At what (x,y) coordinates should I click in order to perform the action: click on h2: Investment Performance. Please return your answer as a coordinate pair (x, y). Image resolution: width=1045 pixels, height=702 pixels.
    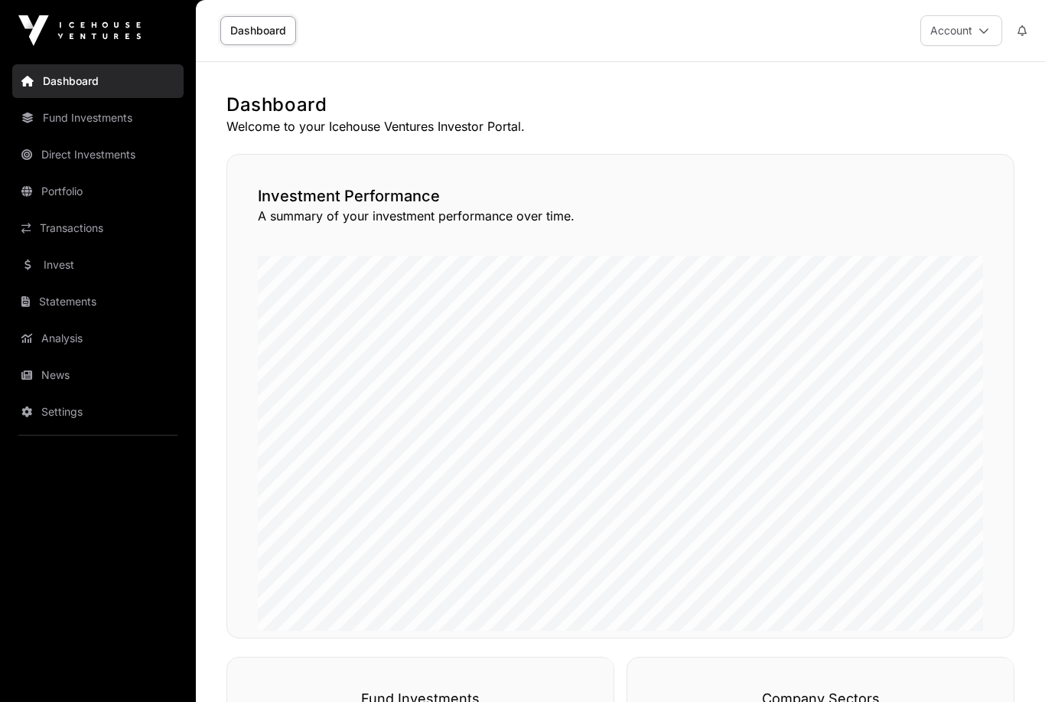
    Looking at the image, I should click on (620, 196).